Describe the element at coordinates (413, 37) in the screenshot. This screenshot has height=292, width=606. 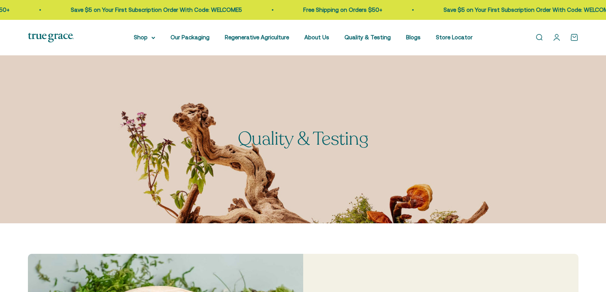
I see `a: Blogs` at that location.